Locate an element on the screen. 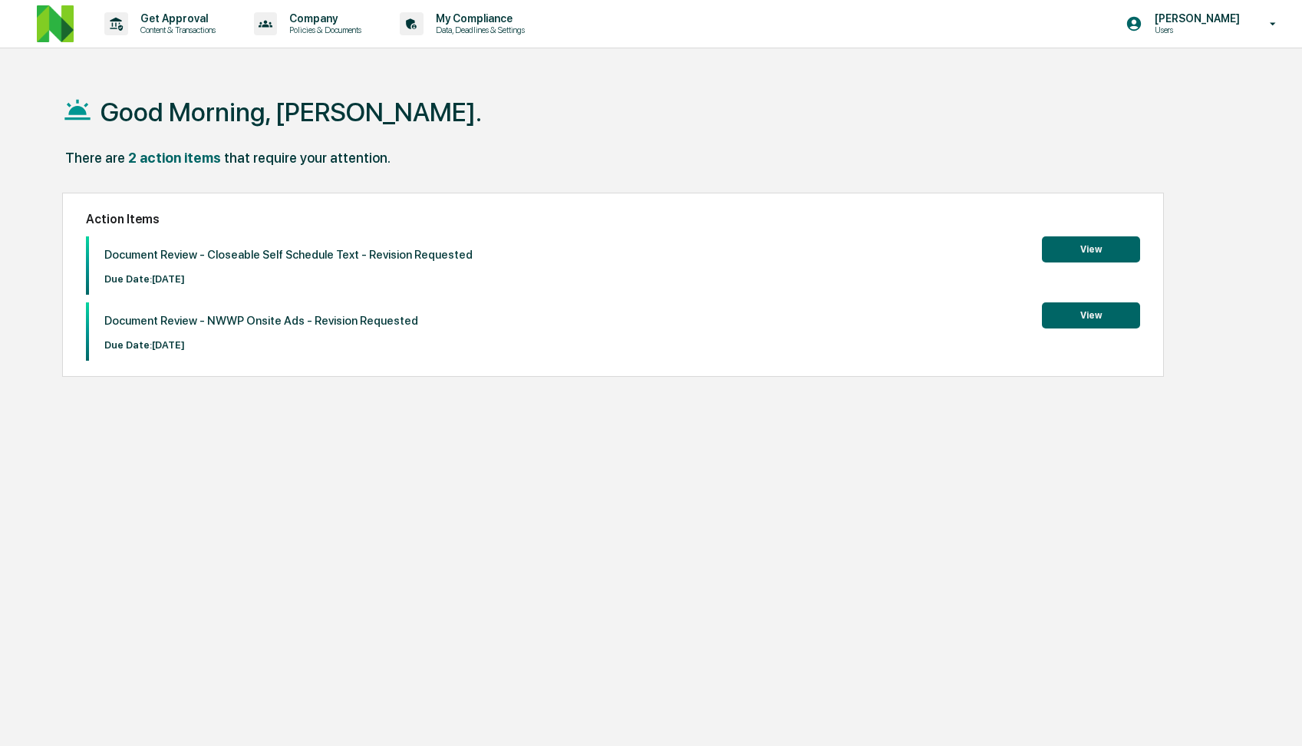  img: logo is located at coordinates (55, 24).